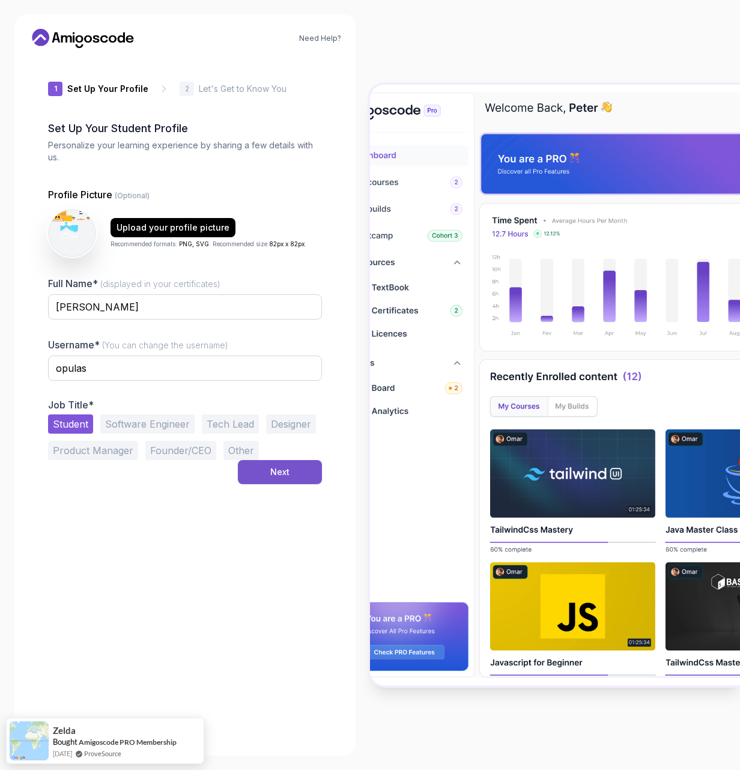 Image resolution: width=740 pixels, height=770 pixels. Describe the element at coordinates (55, 89) in the screenshot. I see `p: 1` at that location.